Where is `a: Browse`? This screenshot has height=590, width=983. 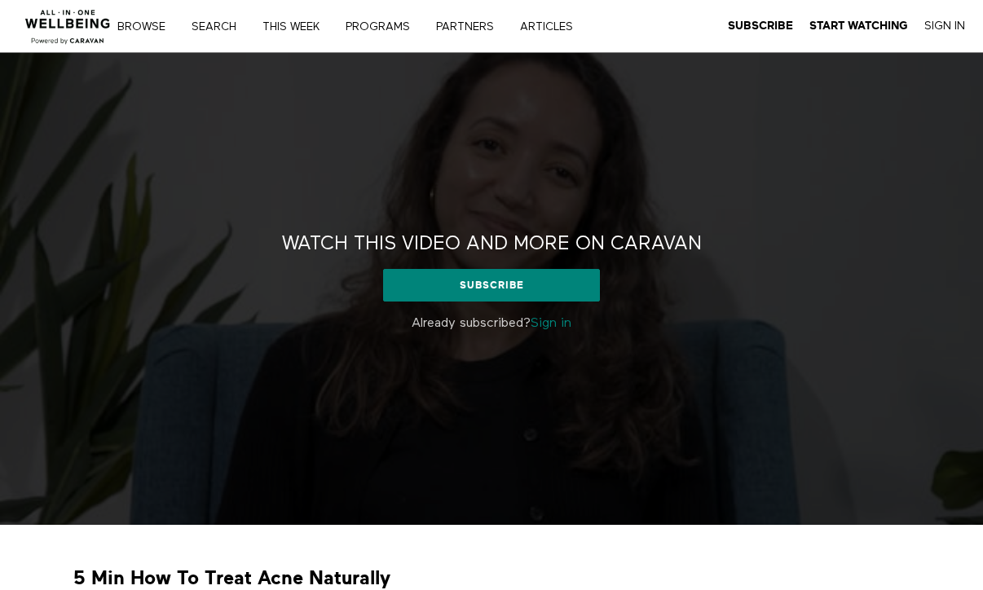
a: Browse is located at coordinates (147, 27).